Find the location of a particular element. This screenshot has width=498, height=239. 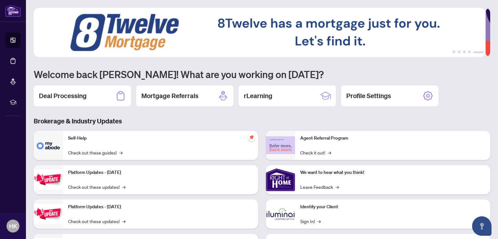

img: Agent Referral Program is located at coordinates (280, 145).